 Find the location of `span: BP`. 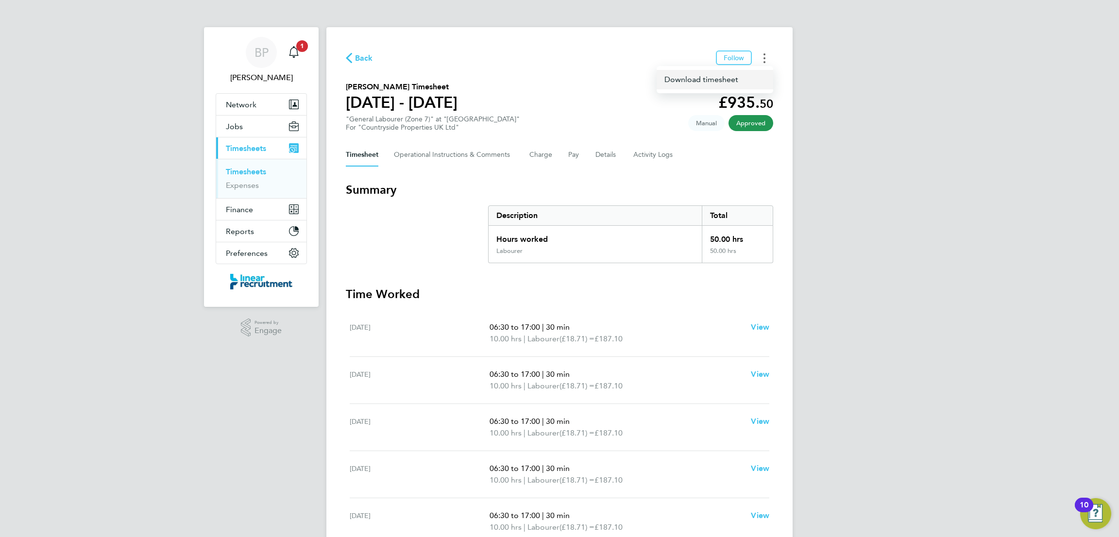

span: BP is located at coordinates (261, 52).